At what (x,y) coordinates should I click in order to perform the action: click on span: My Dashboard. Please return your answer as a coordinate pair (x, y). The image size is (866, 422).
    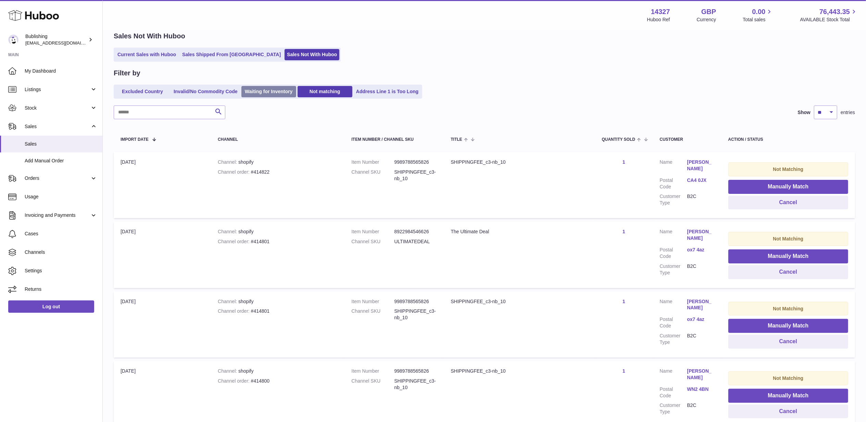
    Looking at the image, I should click on (61, 71).